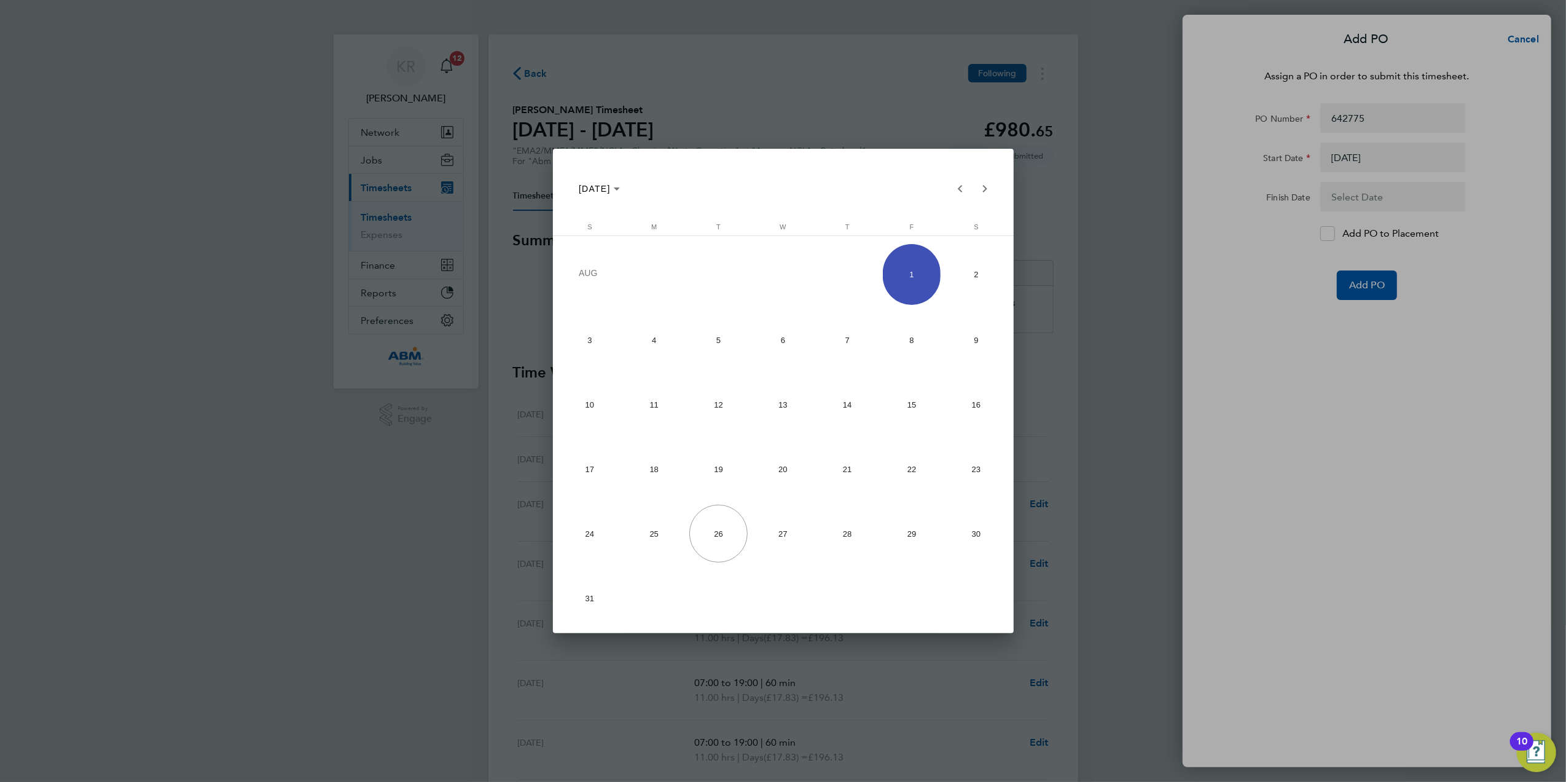 This screenshot has height=782, width=1566. What do you see at coordinates (783, 469) in the screenshot?
I see `span: 20` at bounding box center [783, 469].